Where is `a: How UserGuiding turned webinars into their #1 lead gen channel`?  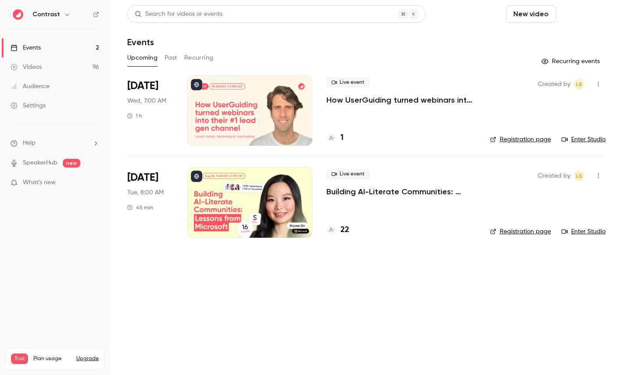
a: How UserGuiding turned webinars into their #1 lead gen channel is located at coordinates (401, 100).